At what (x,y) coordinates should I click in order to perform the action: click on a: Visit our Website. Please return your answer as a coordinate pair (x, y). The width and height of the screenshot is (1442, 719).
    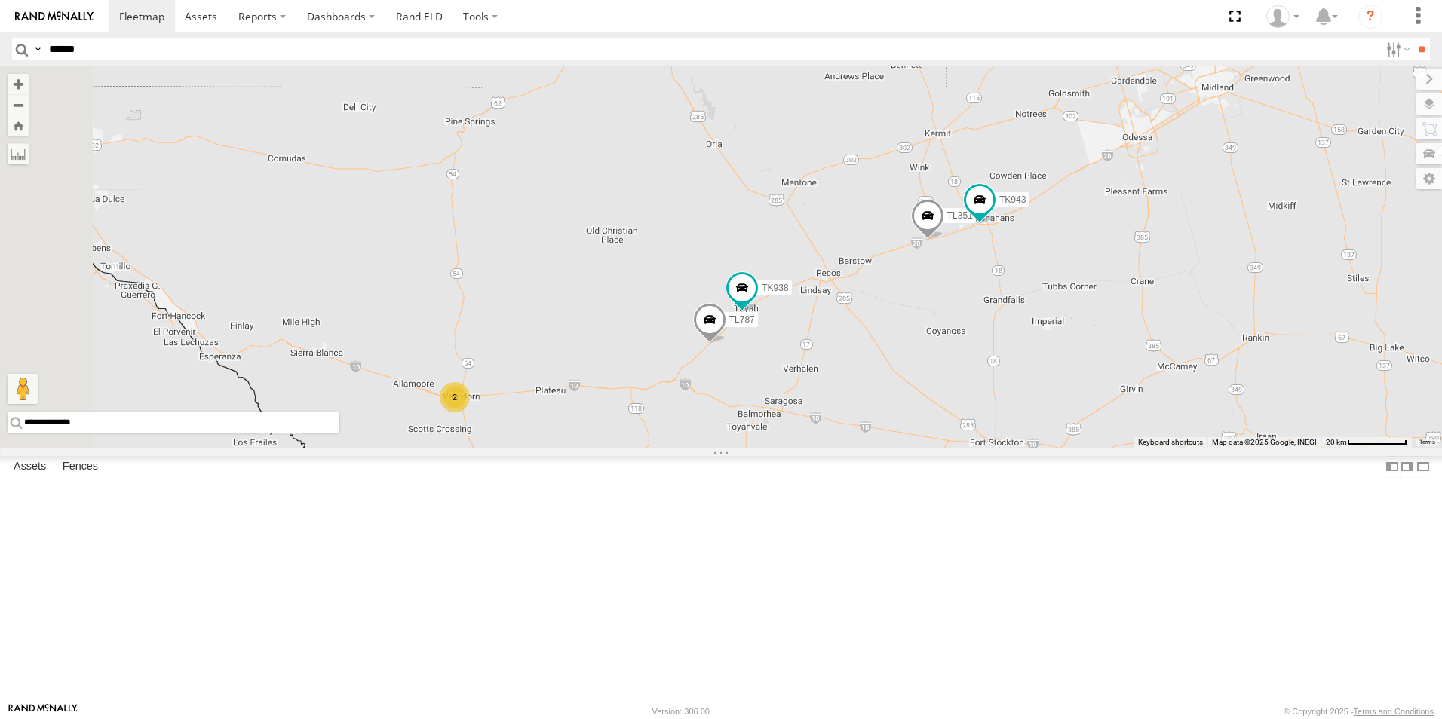
    Looking at the image, I should click on (43, 712).